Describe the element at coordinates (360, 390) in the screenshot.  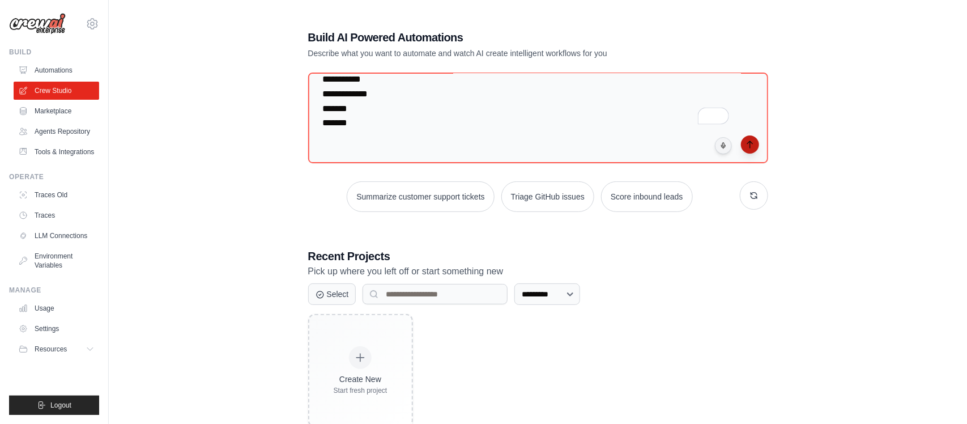
I see `div: Start fresh project` at that location.